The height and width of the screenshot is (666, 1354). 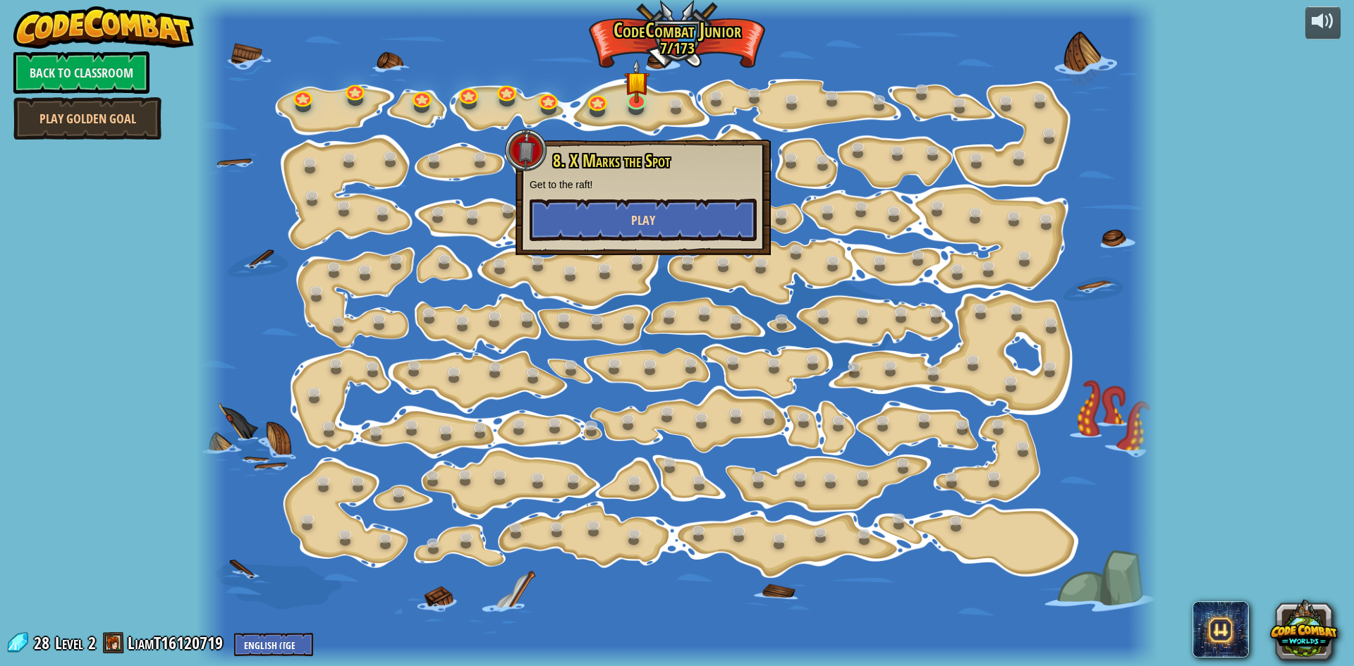 What do you see at coordinates (1323, 23) in the screenshot?
I see `button: Adjust volume` at bounding box center [1323, 23].